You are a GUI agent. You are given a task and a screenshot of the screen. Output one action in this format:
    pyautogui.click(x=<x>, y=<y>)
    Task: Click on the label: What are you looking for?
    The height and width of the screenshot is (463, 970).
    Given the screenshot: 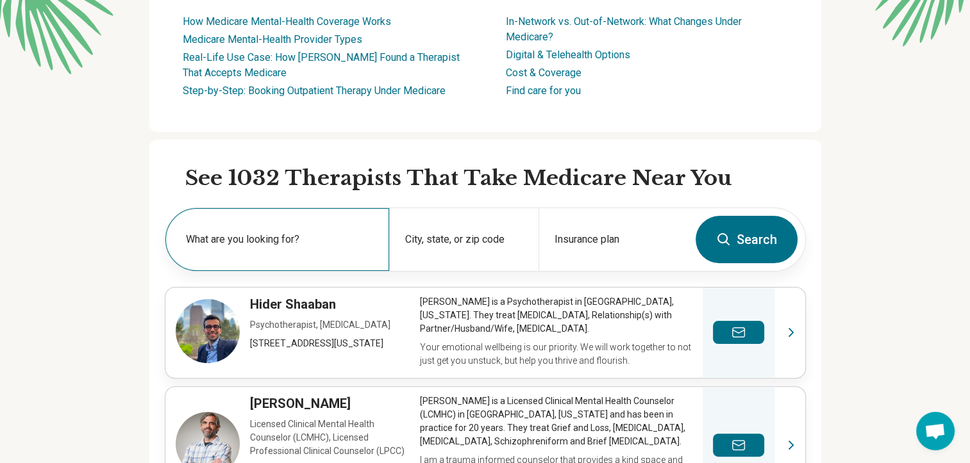 What is the action you would take?
    pyautogui.click(x=279, y=240)
    